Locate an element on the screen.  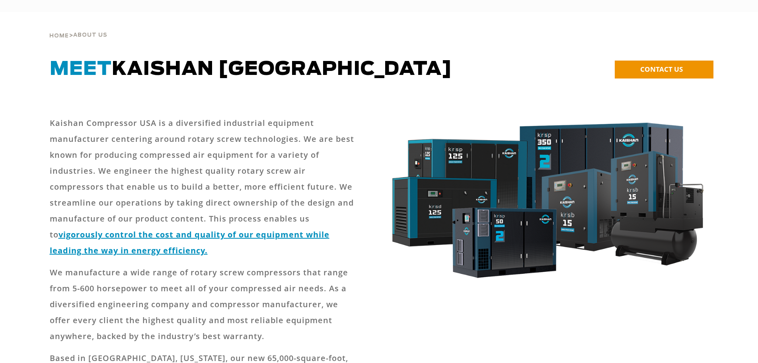
a: CONTACT US is located at coordinates (664, 69).